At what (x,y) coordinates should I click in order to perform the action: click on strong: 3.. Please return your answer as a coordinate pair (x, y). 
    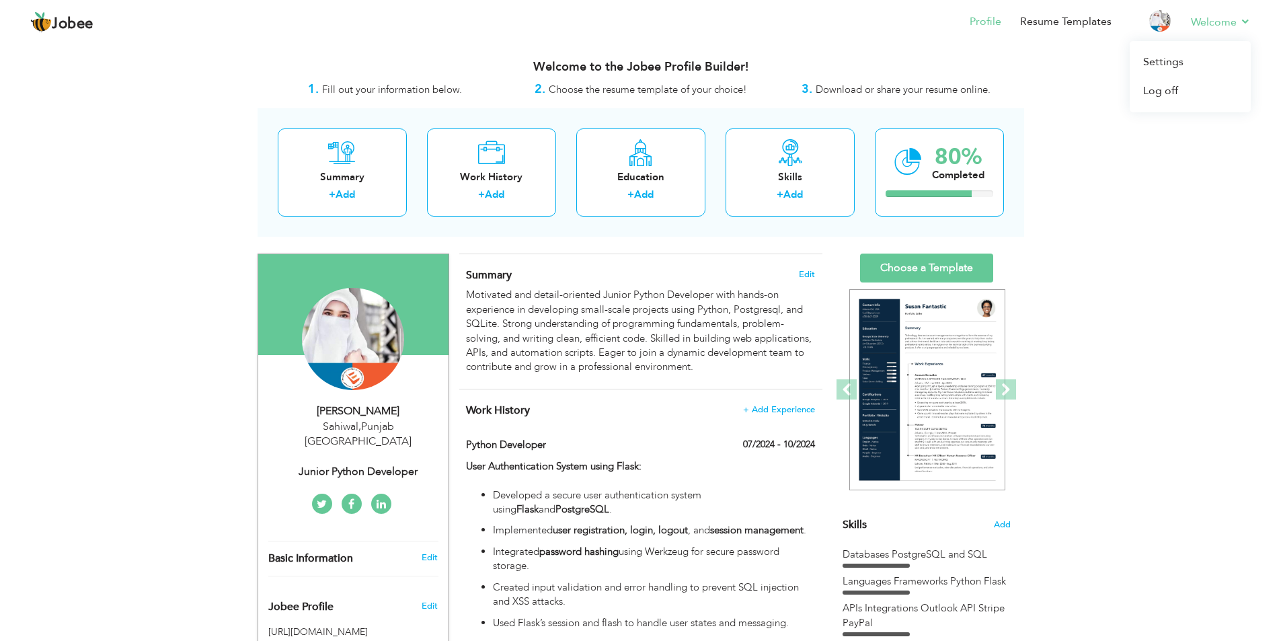
    Looking at the image, I should click on (807, 89).